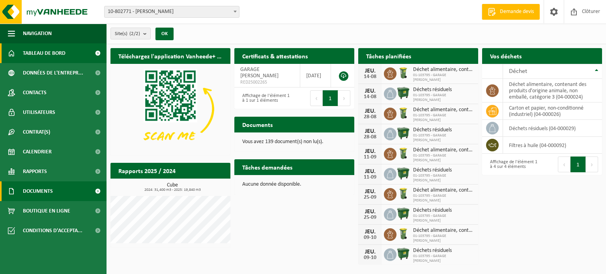  I want to click on button: OK, so click(164, 34).